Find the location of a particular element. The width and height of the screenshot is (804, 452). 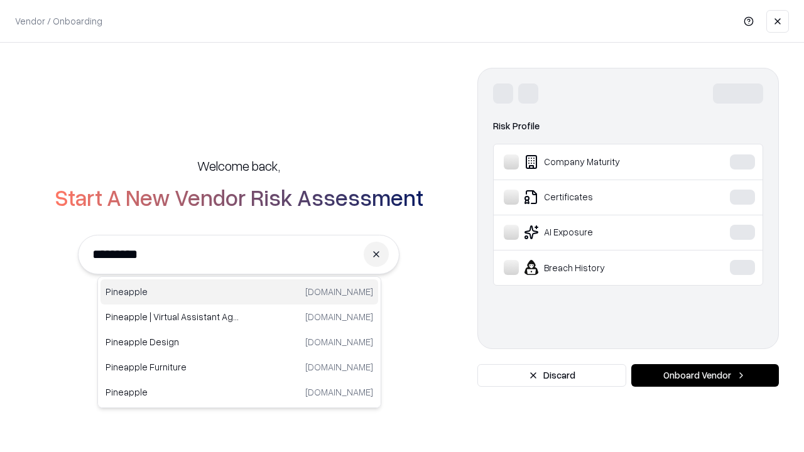

p: Pineapple | Virtual Assistant Agency is located at coordinates (172, 316).